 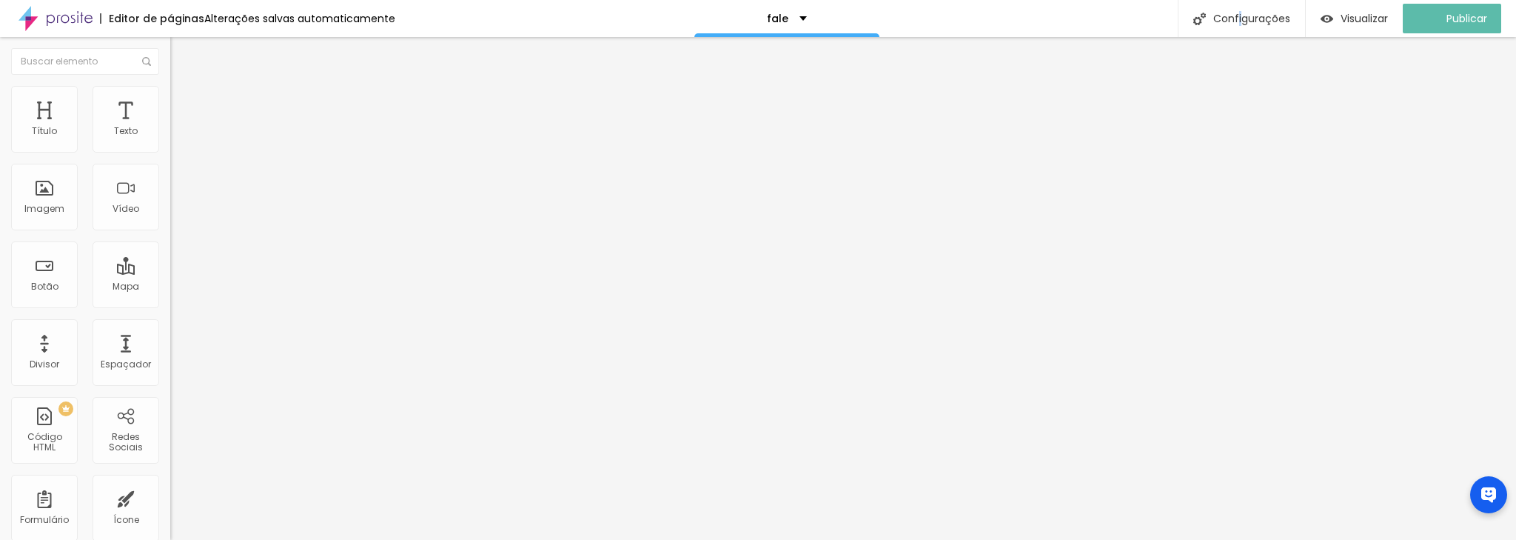 What do you see at coordinates (126, 364) in the screenshot?
I see `div: Espaçador` at bounding box center [126, 364].